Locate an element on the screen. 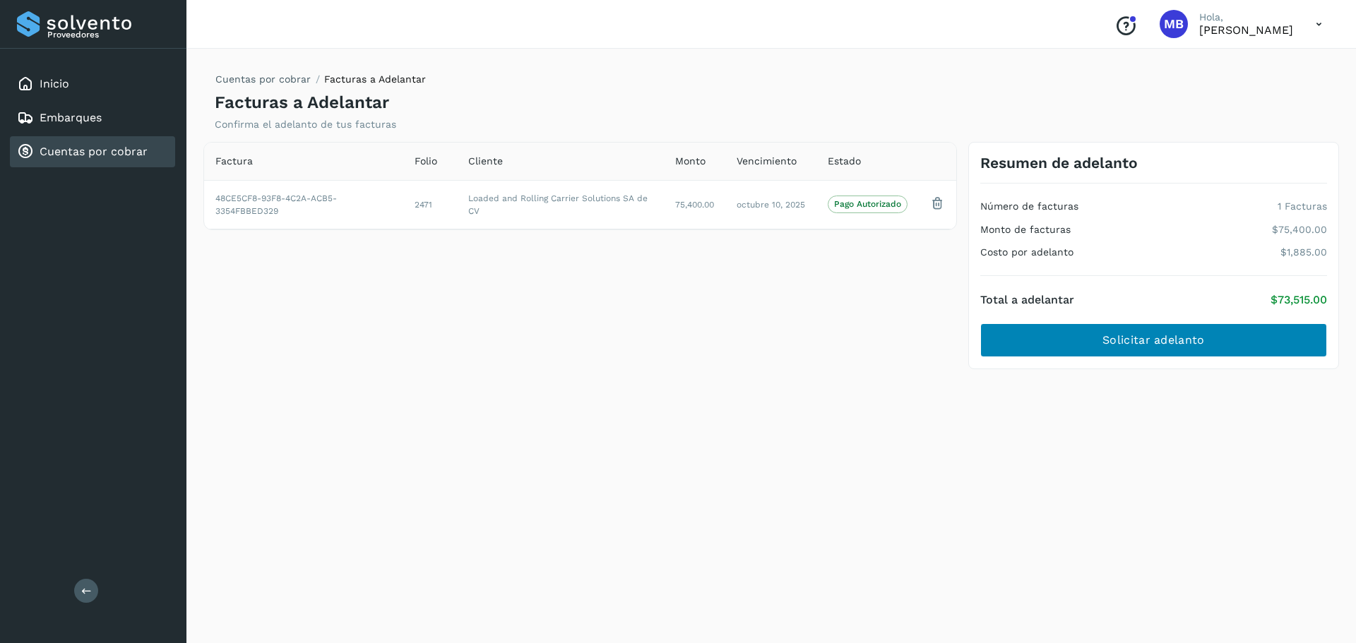 This screenshot has height=643, width=1356. p: Pago Autorizado is located at coordinates (867, 204).